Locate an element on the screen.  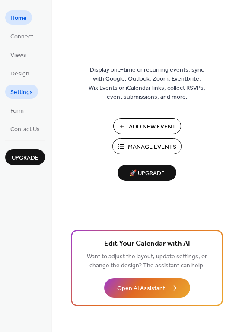
span: Open AI Assistant is located at coordinates (141, 289).